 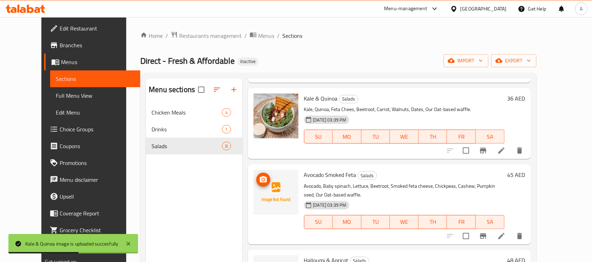 I want to click on span: Branches, so click(x=97, y=45).